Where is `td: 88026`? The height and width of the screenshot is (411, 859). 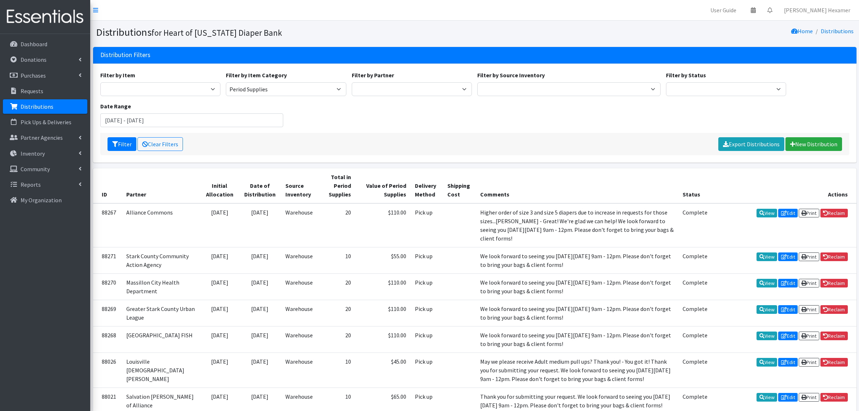
td: 88026 is located at coordinates (108, 370).